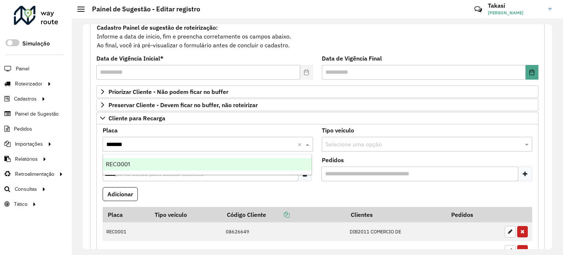  Describe the element at coordinates (37, 114) in the screenshot. I see `span: Painel de Sugestão` at that location.